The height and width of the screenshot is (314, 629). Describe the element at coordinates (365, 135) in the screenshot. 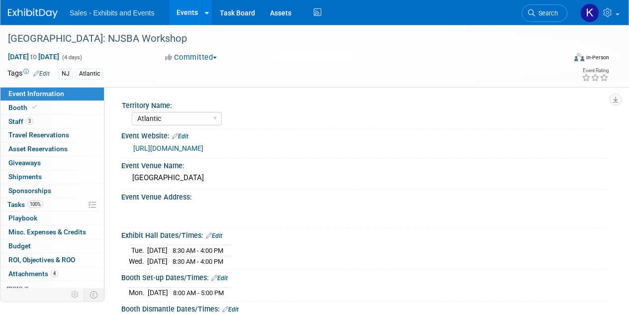

I see `div: Event Website:` at that location.